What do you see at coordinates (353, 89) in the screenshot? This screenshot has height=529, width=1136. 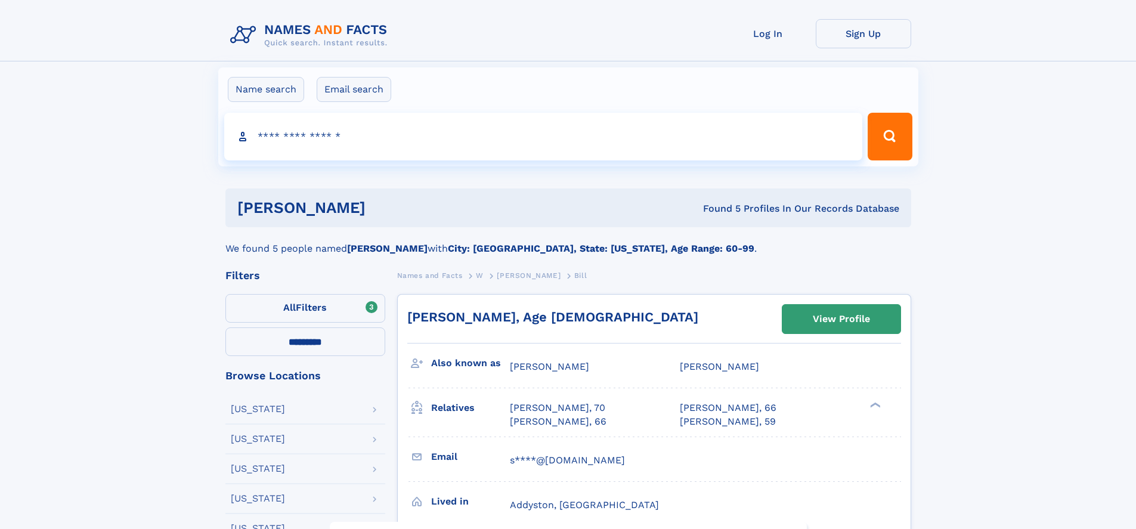 I see `label: Email search` at bounding box center [353, 89].